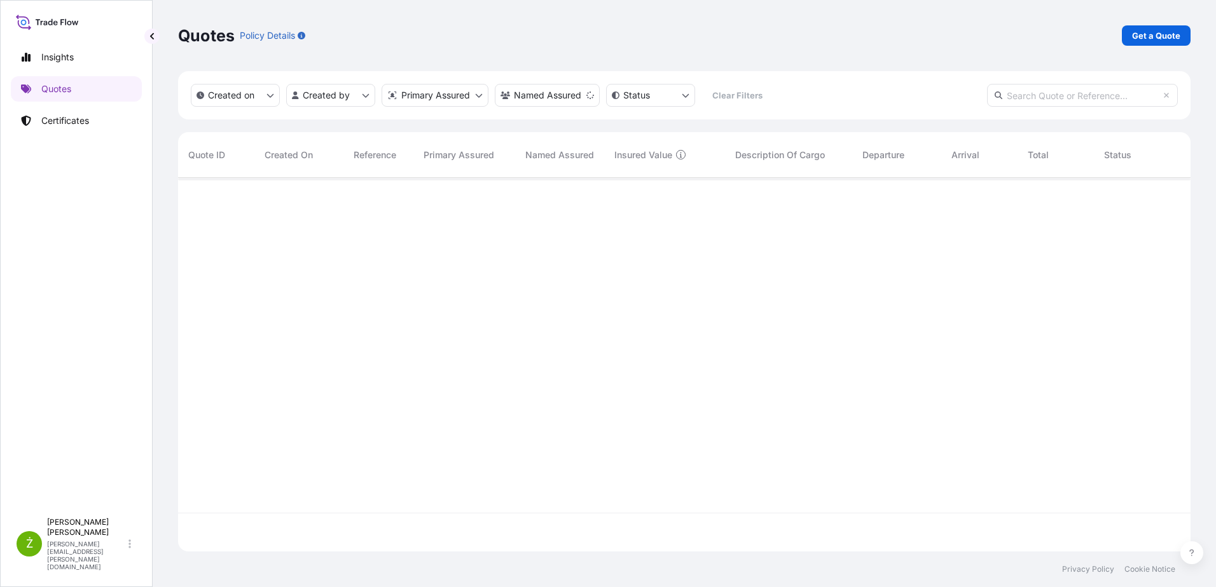 This screenshot has height=587, width=1216. I want to click on p: Policy Details, so click(267, 36).